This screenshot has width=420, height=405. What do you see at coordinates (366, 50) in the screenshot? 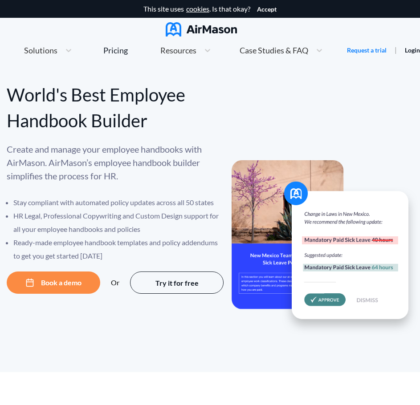
I see `a: Request a trial` at bounding box center [366, 50].